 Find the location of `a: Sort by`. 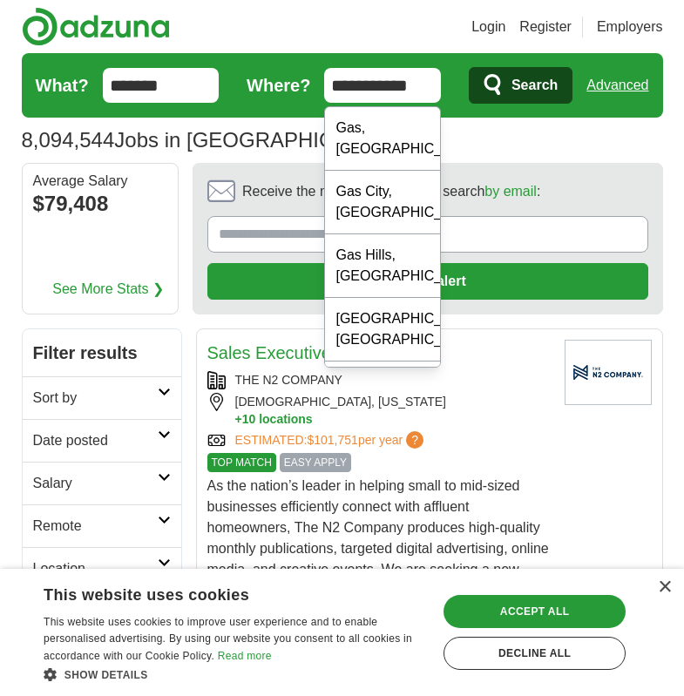

a: Sort by is located at coordinates (102, 397).